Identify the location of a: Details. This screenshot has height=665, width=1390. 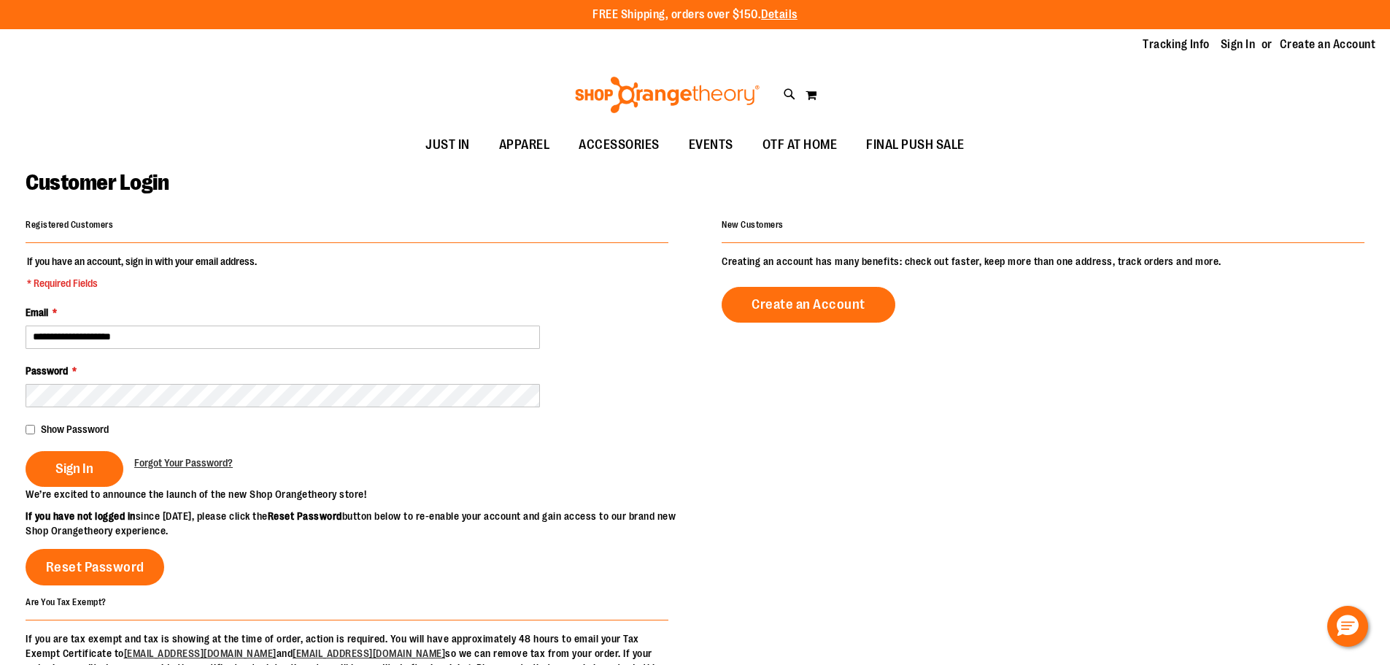
(779, 15).